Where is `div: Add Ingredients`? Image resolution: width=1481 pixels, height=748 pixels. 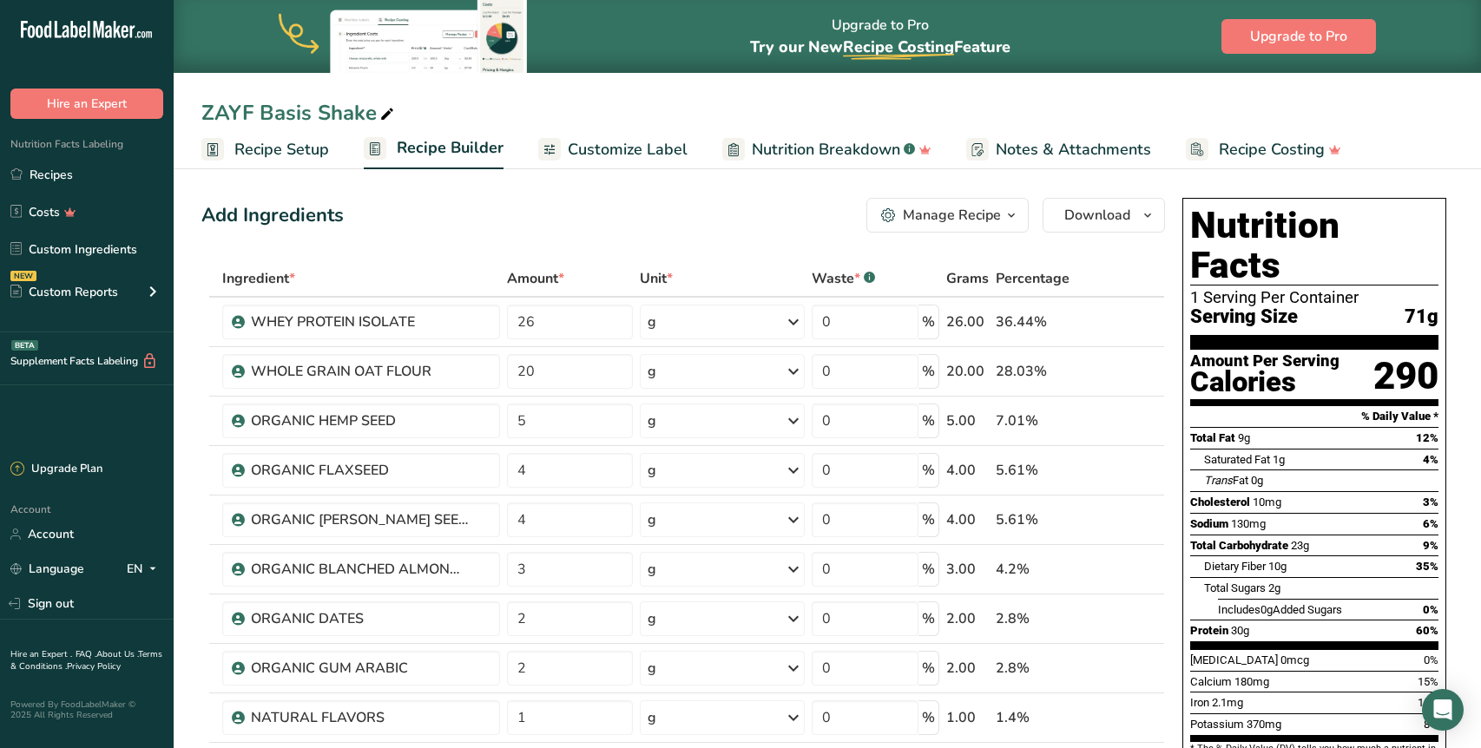 div: Add Ingredients is located at coordinates (273, 215).